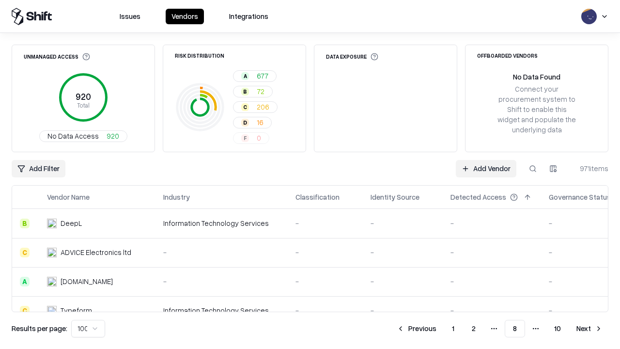  I want to click on span: 72, so click(260, 91).